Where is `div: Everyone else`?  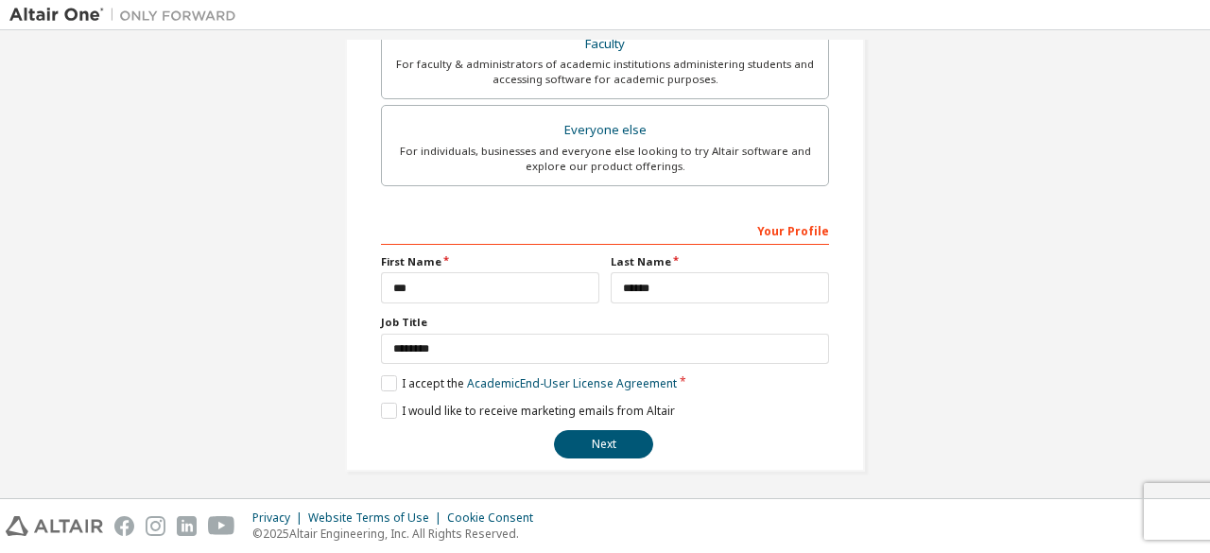
div: Everyone else is located at coordinates (605, 130).